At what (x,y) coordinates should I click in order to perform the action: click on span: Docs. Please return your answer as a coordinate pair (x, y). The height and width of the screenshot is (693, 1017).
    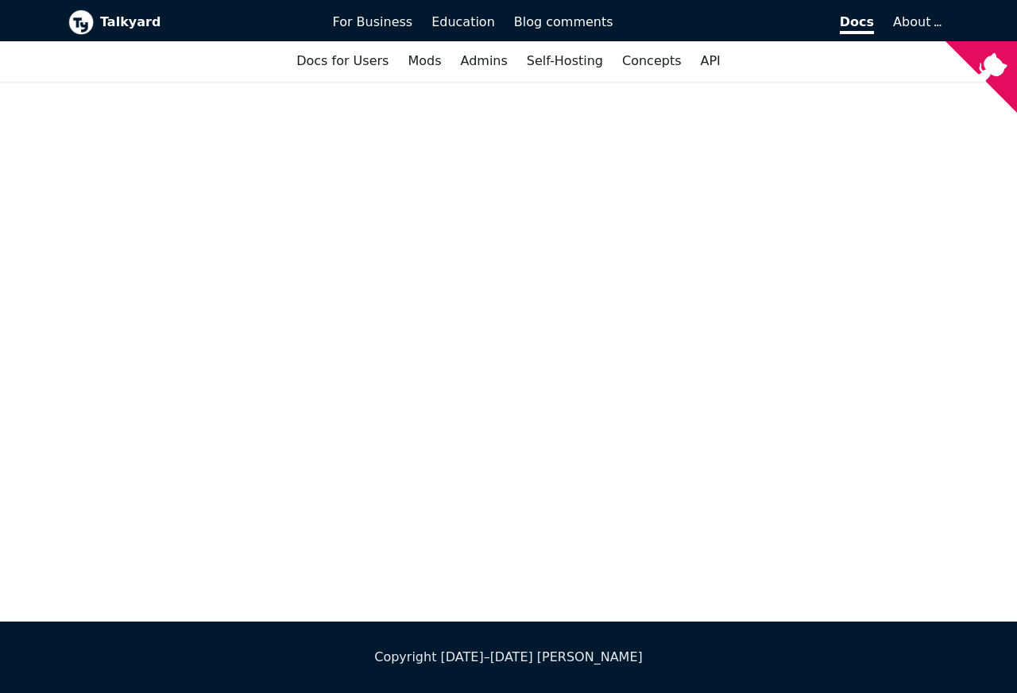
    Looking at the image, I should click on (856, 24).